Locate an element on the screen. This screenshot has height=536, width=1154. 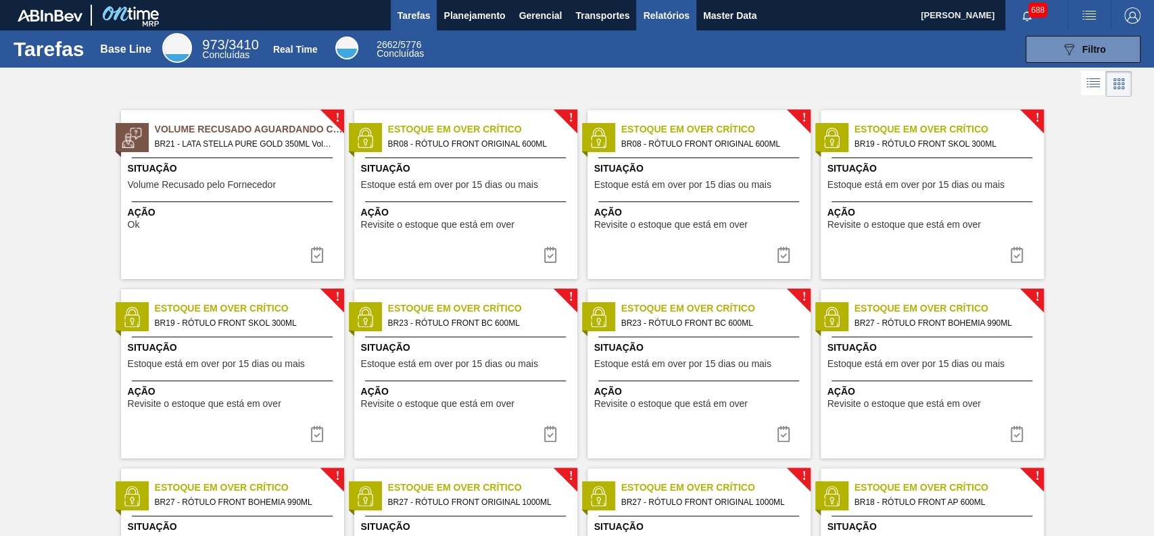
span: / 3410 is located at coordinates (230, 45).